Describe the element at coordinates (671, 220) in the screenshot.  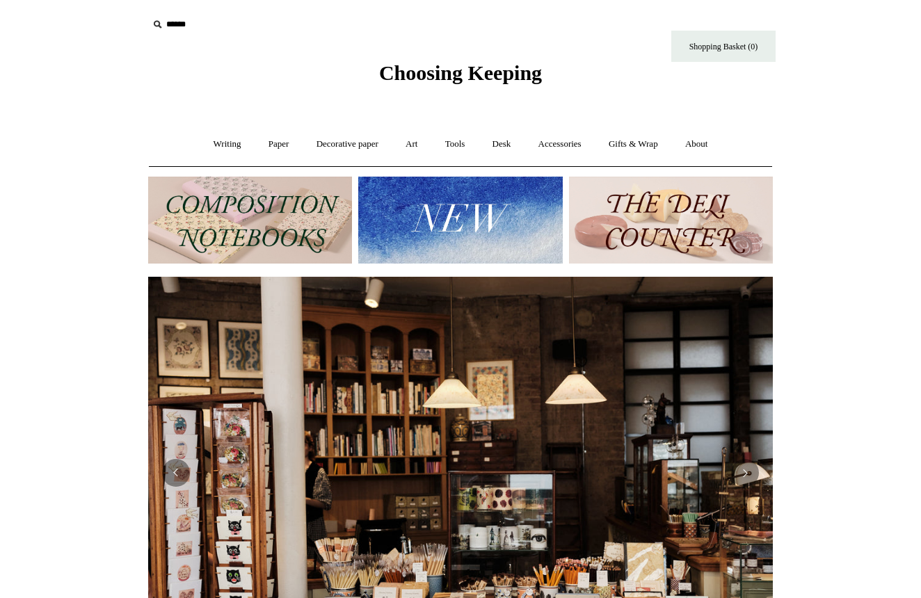
I see `a: The Deli Counter` at that location.